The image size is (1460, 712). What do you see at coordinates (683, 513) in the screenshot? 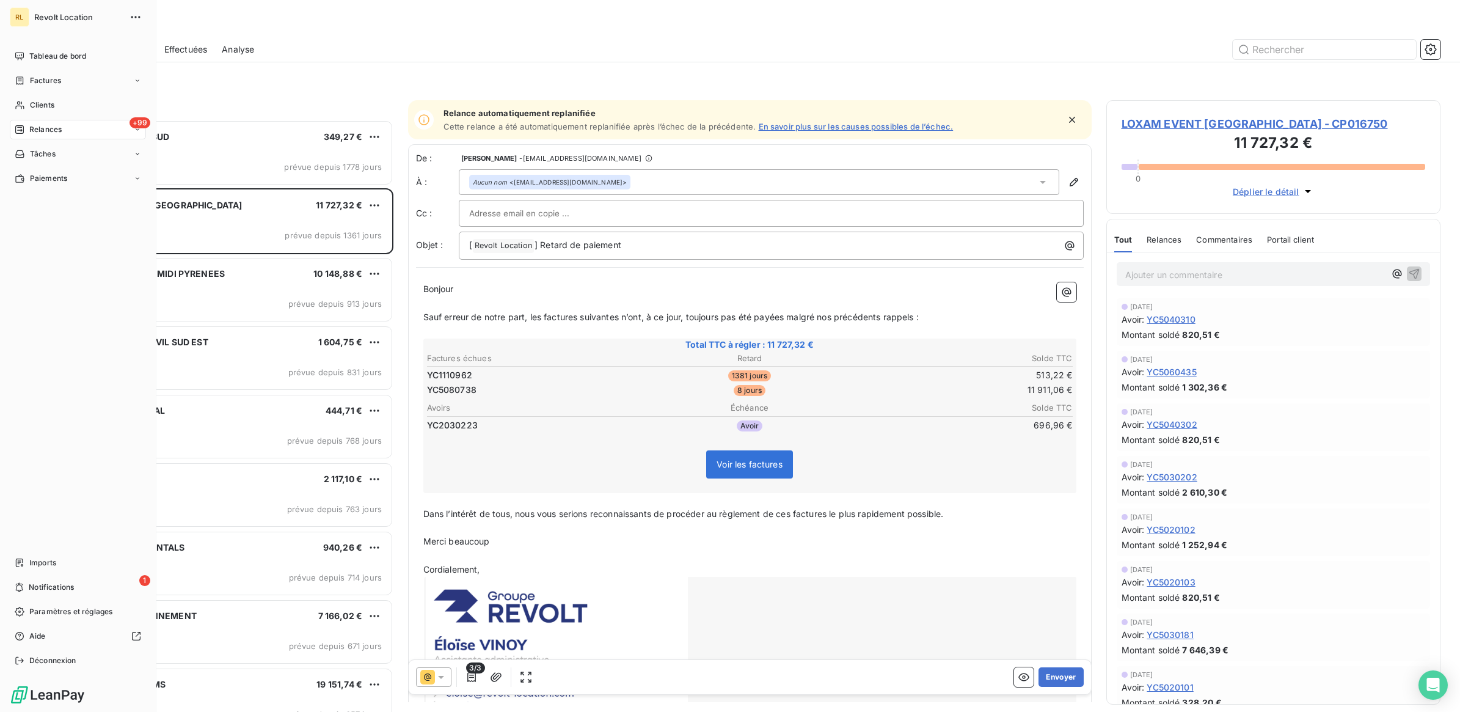
I see `span: Dans l’intérêt de tous, nous vous serions reconnaissants de procéder au règlement de ces factures...` at bounding box center [683, 513].